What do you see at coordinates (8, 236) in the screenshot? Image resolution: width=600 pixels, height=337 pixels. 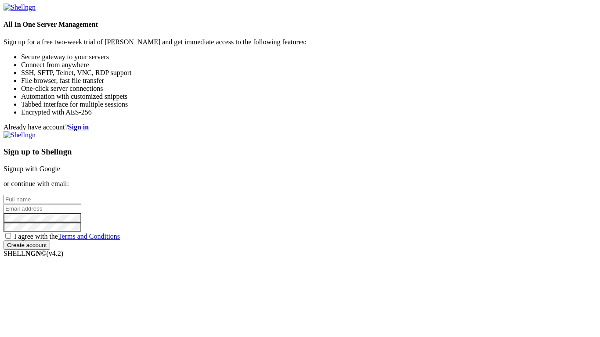 I see `input: I agree with theTerms and Conditions` at bounding box center [8, 236].